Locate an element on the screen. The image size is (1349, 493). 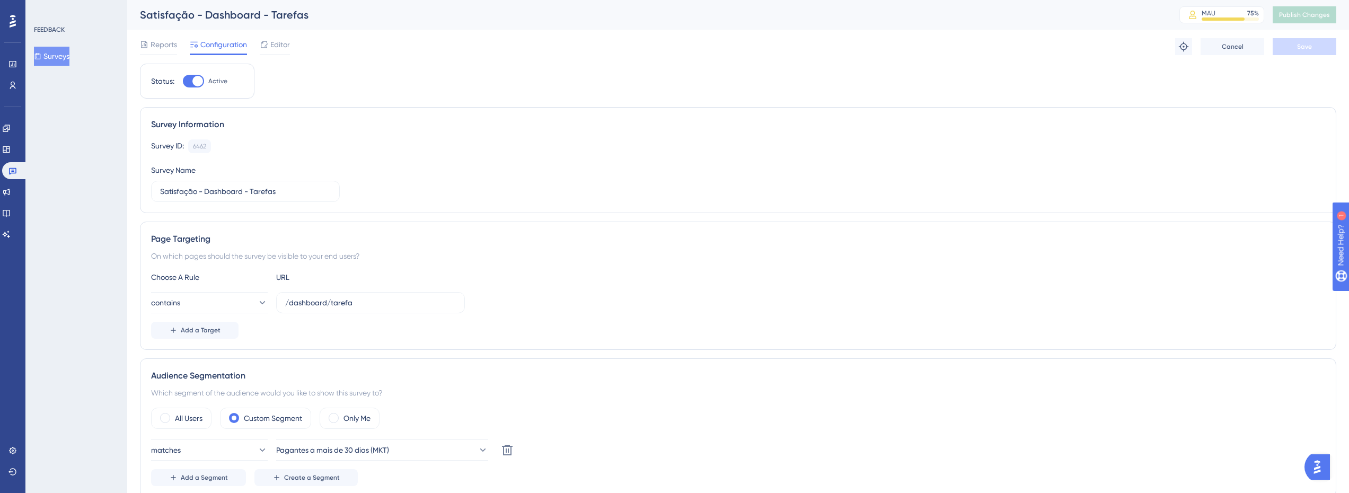
div: Survey ID: is located at coordinates (168, 146).